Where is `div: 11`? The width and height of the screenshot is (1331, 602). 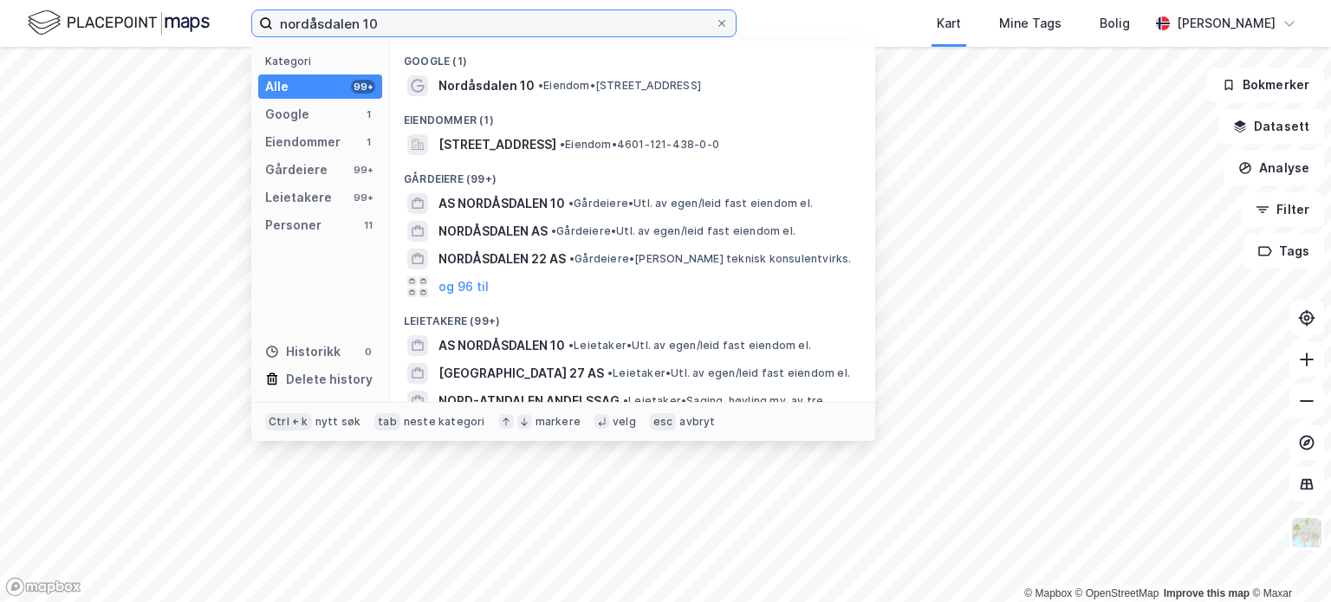
div: 11 is located at coordinates (368, 225).